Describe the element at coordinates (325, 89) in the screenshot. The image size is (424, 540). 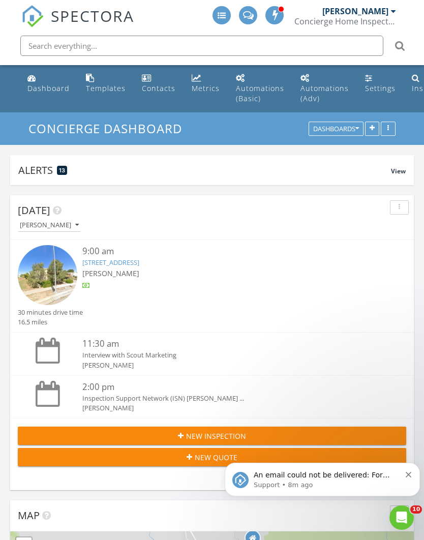
I see `a: Automations (Advanced)` at that location.